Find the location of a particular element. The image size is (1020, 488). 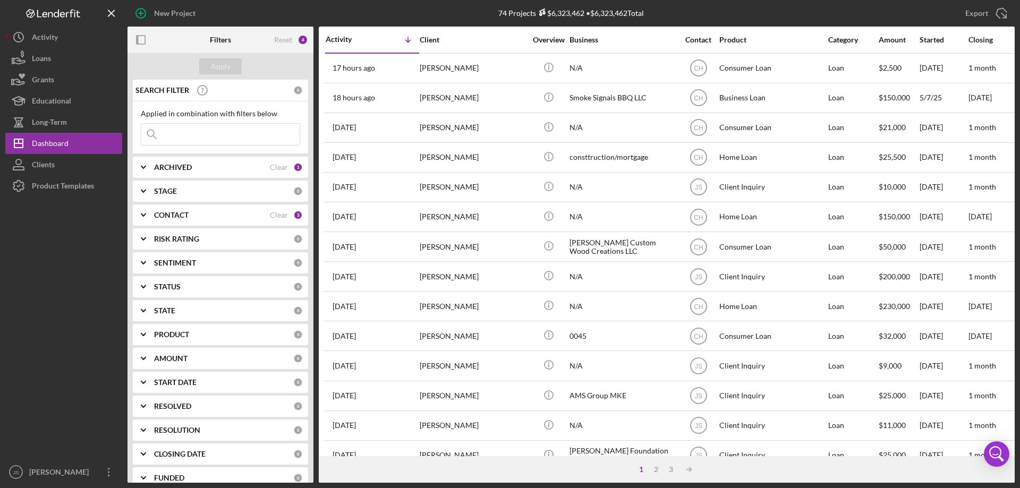

div: Smoke Signals BBQ LLC is located at coordinates (623, 98).